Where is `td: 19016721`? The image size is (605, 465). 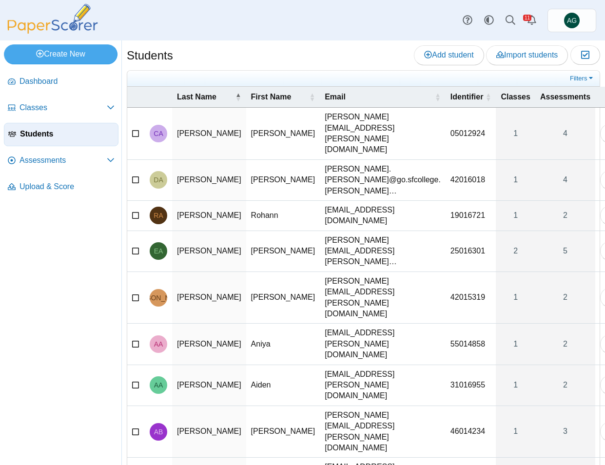 td: 19016721 is located at coordinates (471, 216).